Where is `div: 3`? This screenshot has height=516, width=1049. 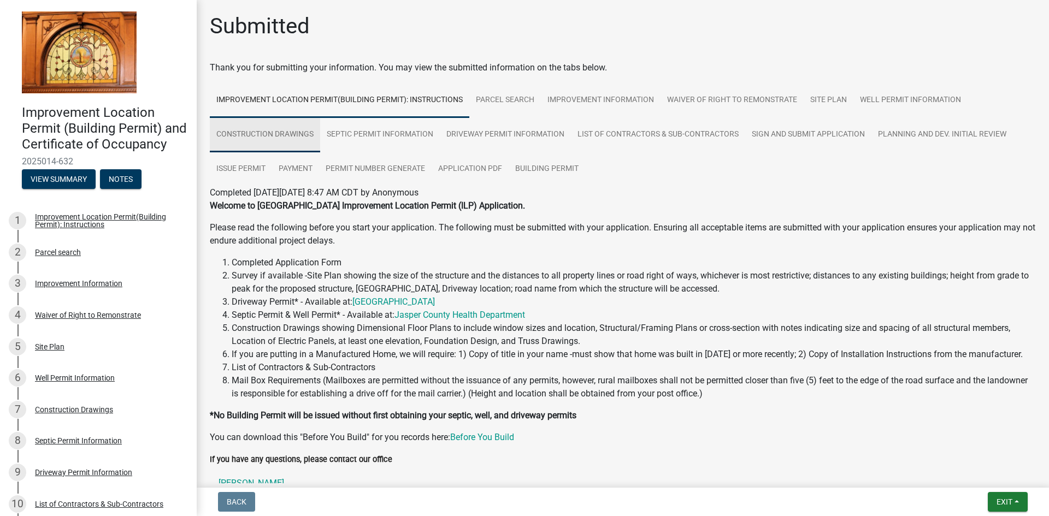
div: 3 is located at coordinates (17, 284).